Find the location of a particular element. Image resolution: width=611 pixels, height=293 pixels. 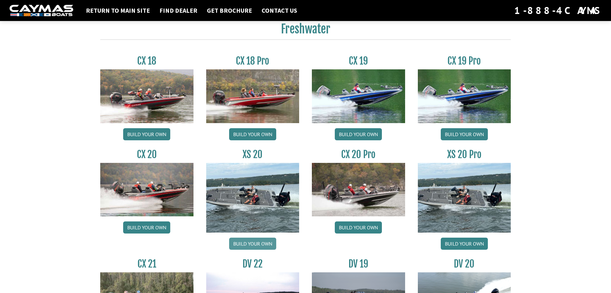

h3: DV 19 is located at coordinates (358, 264).